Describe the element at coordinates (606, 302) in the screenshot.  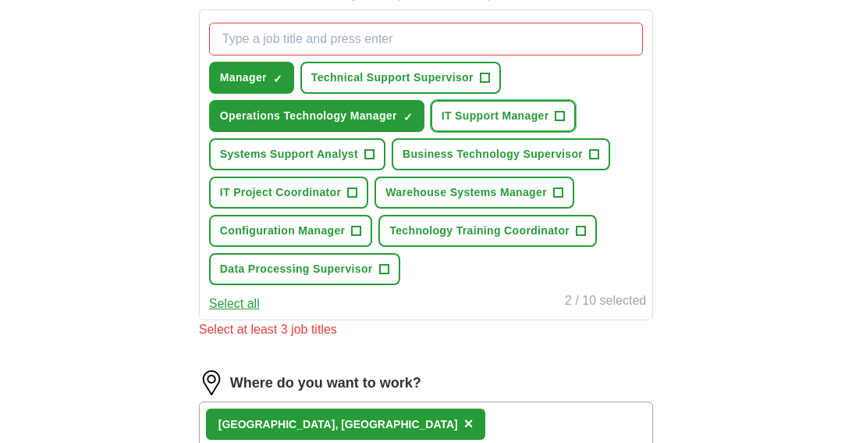
I see `div: 2 / 10 selected` at that location.